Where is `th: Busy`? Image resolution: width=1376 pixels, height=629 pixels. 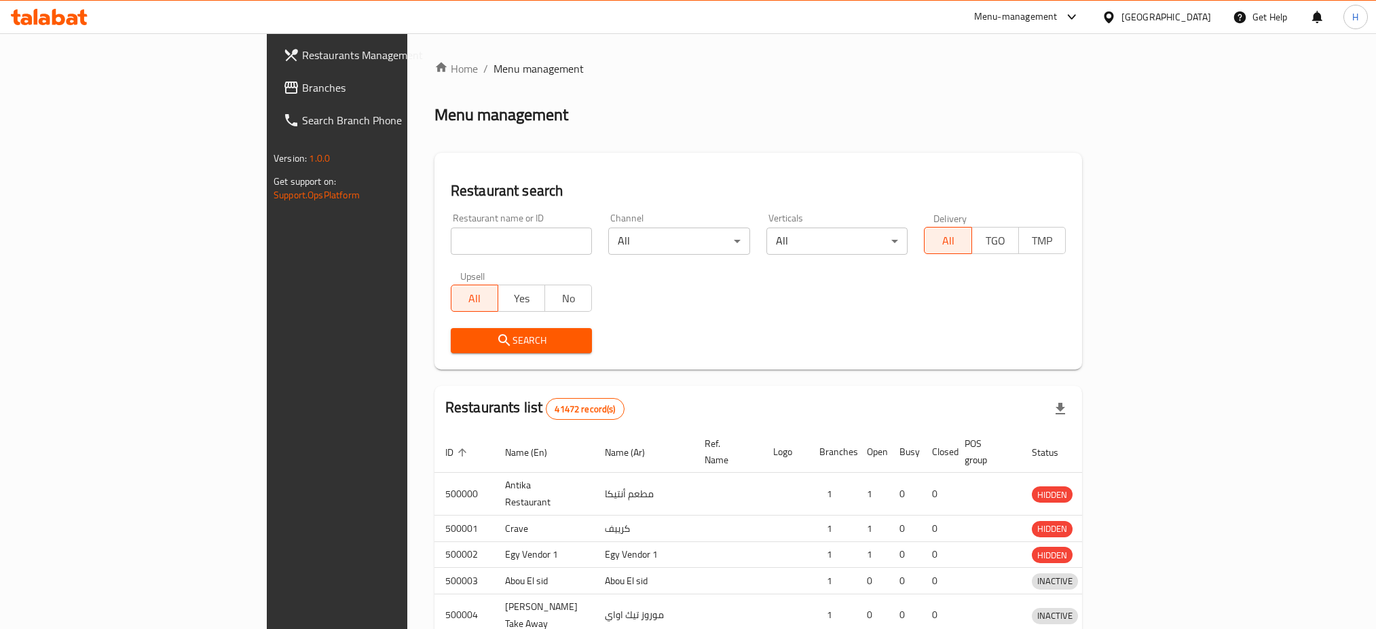 th: Busy is located at coordinates (905, 451).